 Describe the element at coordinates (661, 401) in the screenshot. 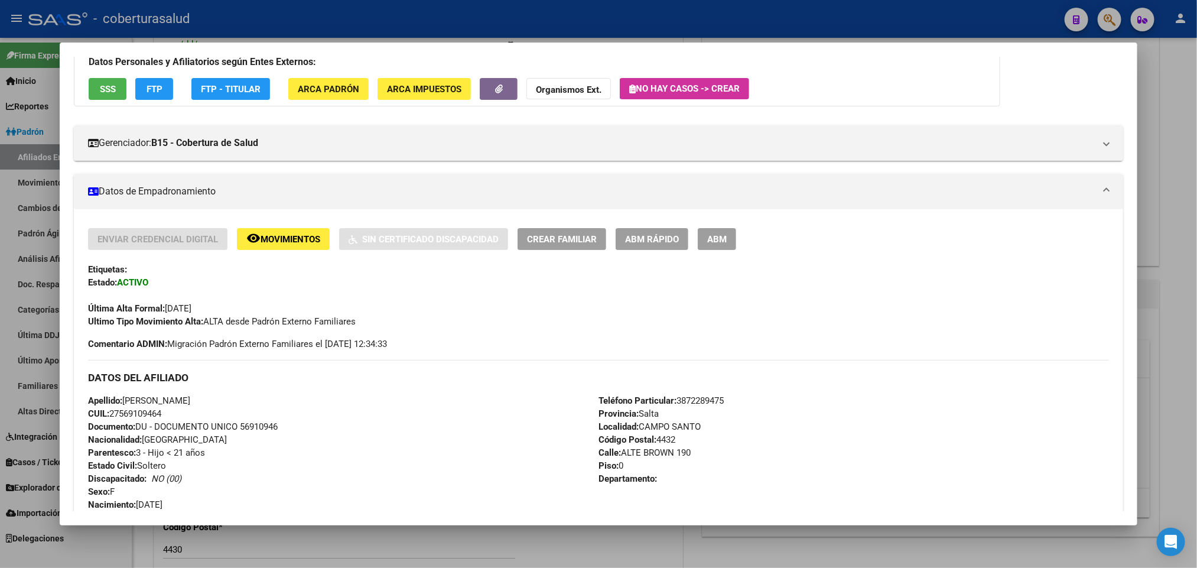

I see `span: 3872289475` at that location.